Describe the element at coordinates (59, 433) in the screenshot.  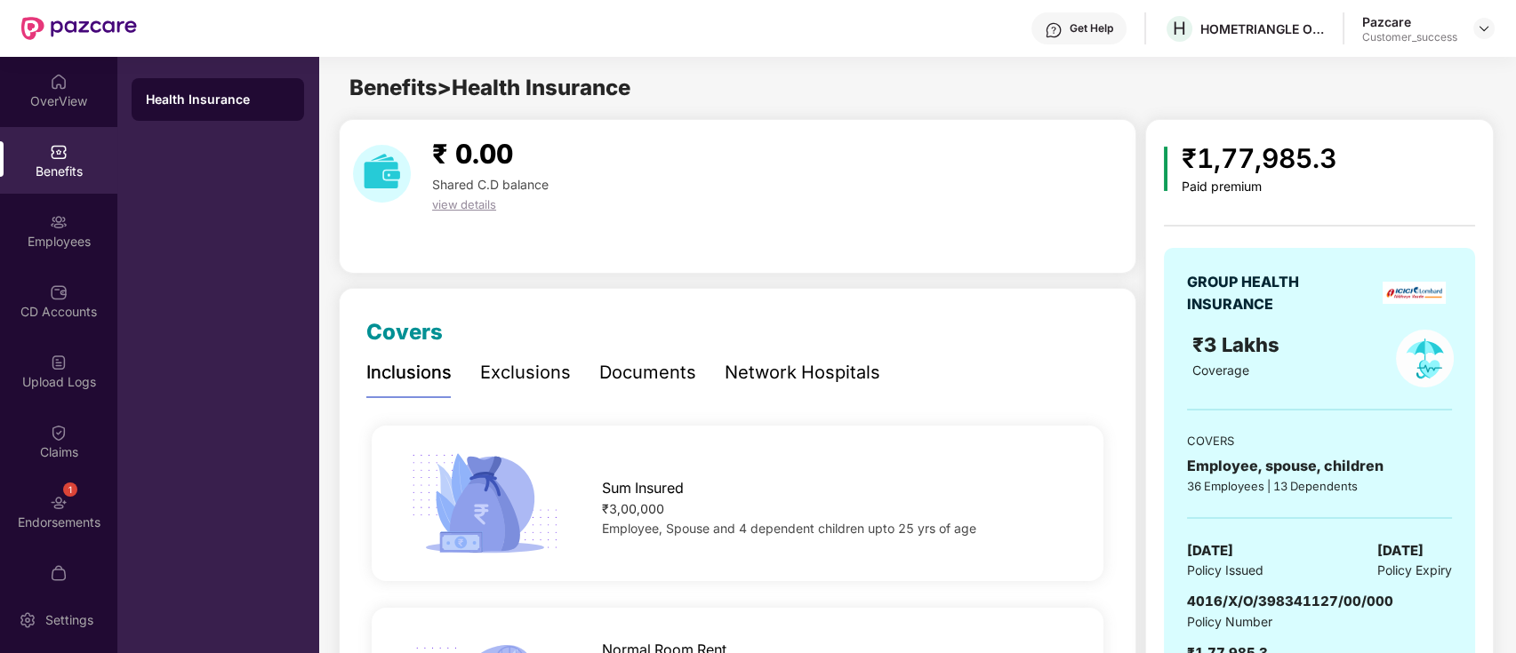
I see `img: svg+xml;base64,PHN2ZyBpZD0iQ2xhaW0iIHhtbG5zPSJodHRwOi8vd3d3LnczLm9yZy8yMDAwL3N2ZyIgd2lkdGg9IjIwIi...` at that location.